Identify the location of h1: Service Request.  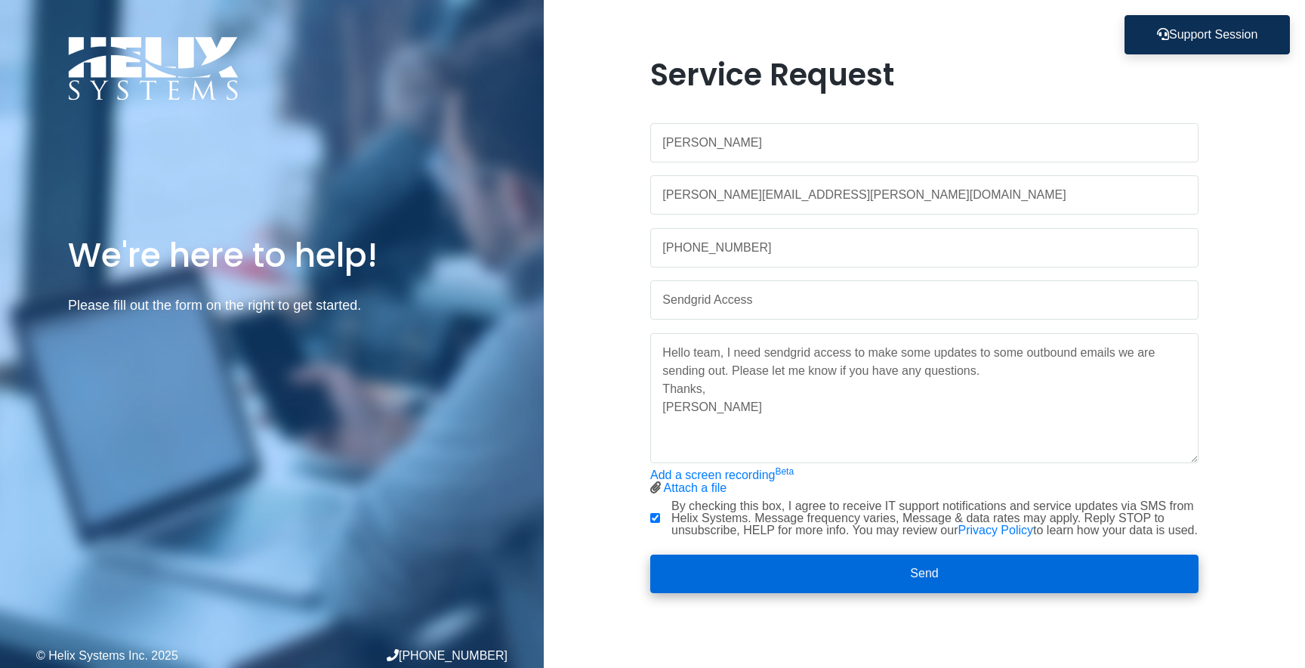
(924, 75).